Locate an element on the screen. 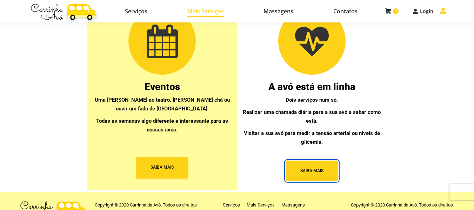 Image resolution: width=474 pixels, height=210 pixels. span: 0 is located at coordinates (396, 11).